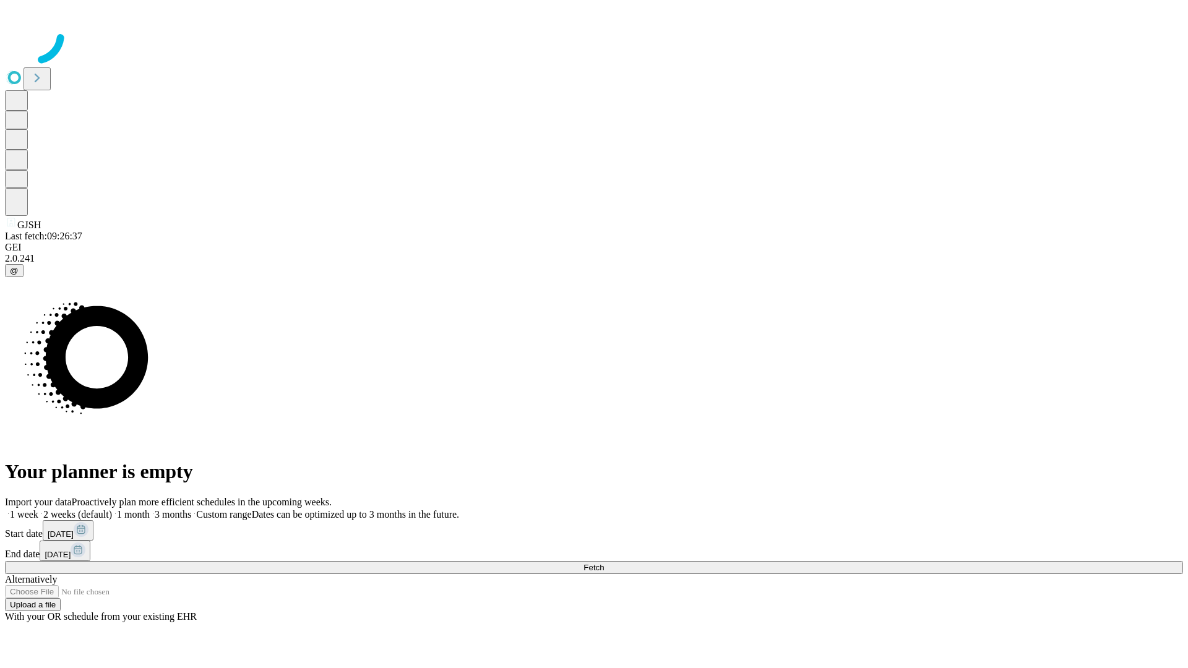  Describe the element at coordinates (33, 604) in the screenshot. I see `button: Upload a file` at that location.